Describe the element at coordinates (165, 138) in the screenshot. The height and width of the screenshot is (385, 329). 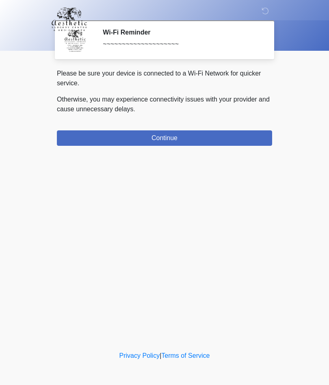
I see `button: Continue` at that location.